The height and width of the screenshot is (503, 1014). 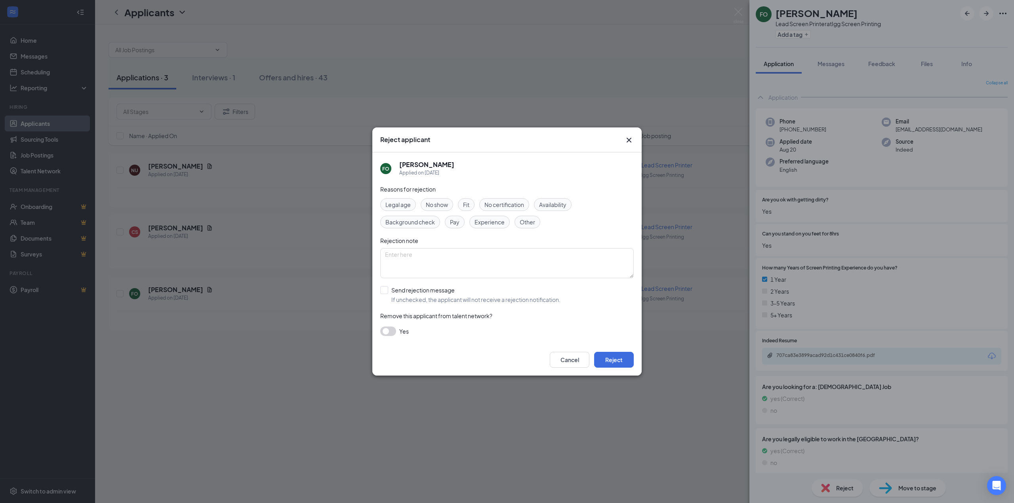 What do you see at coordinates (30, 16) in the screenshot?
I see `div: v 4.0.25` at bounding box center [30, 16].